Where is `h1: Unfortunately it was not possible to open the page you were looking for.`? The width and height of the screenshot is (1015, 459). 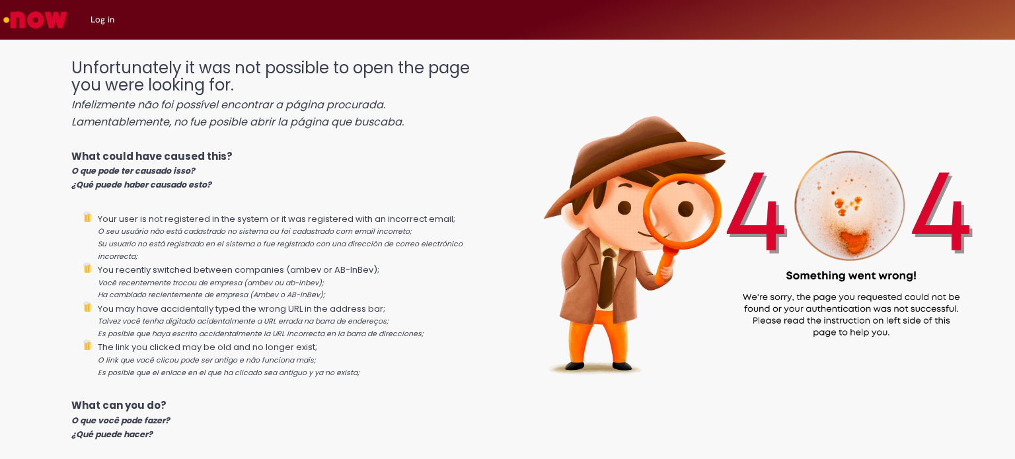 h1: Unfortunately it was not possible to open the page you were looking for. is located at coordinates (283, 94).